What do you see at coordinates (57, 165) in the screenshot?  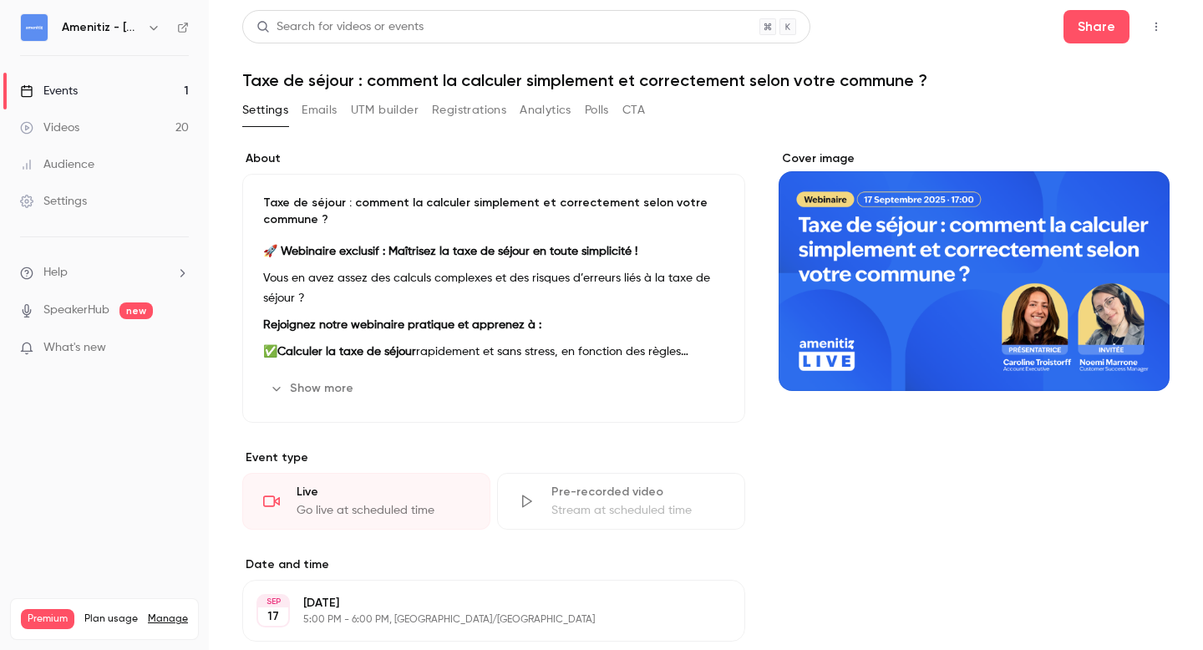 I see `div: Audience` at bounding box center [57, 165].